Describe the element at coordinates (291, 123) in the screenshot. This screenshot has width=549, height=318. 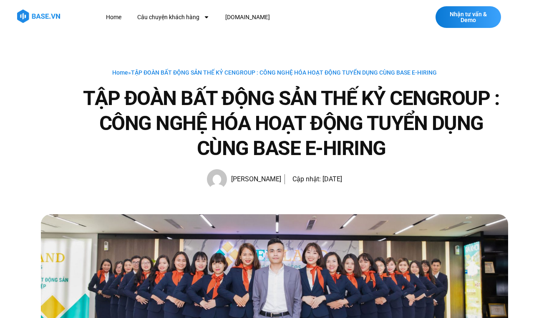
I see `h1: TẬP ĐOÀN BẤT ĐỘNG SẢN THẾ KỶ CENGROUP : CÔNG NGHỆ HÓA HOẠT ĐỘNG TUYỂN DỤNG CÙNG BASE E-HIRING` at that location.